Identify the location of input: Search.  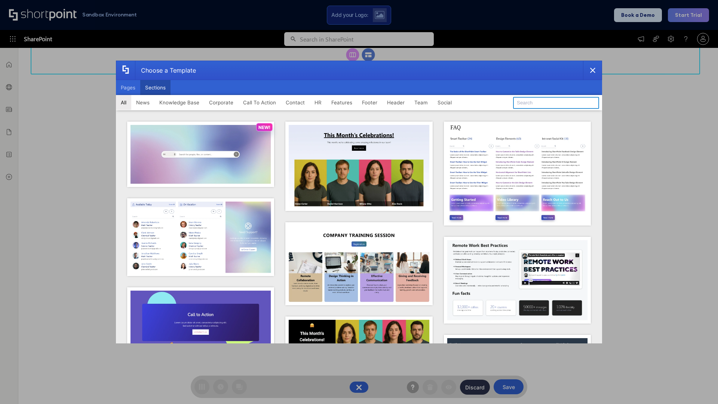
(556, 103).